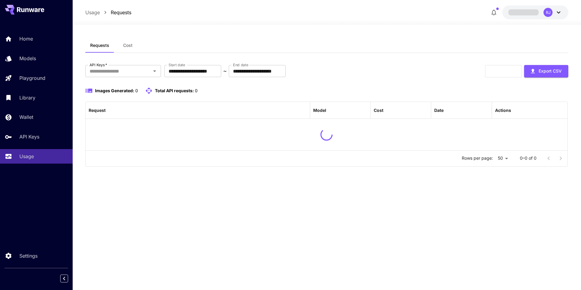 The width and height of the screenshot is (581, 290). Describe the element at coordinates (29, 137) in the screenshot. I see `p: API Keys` at that location.